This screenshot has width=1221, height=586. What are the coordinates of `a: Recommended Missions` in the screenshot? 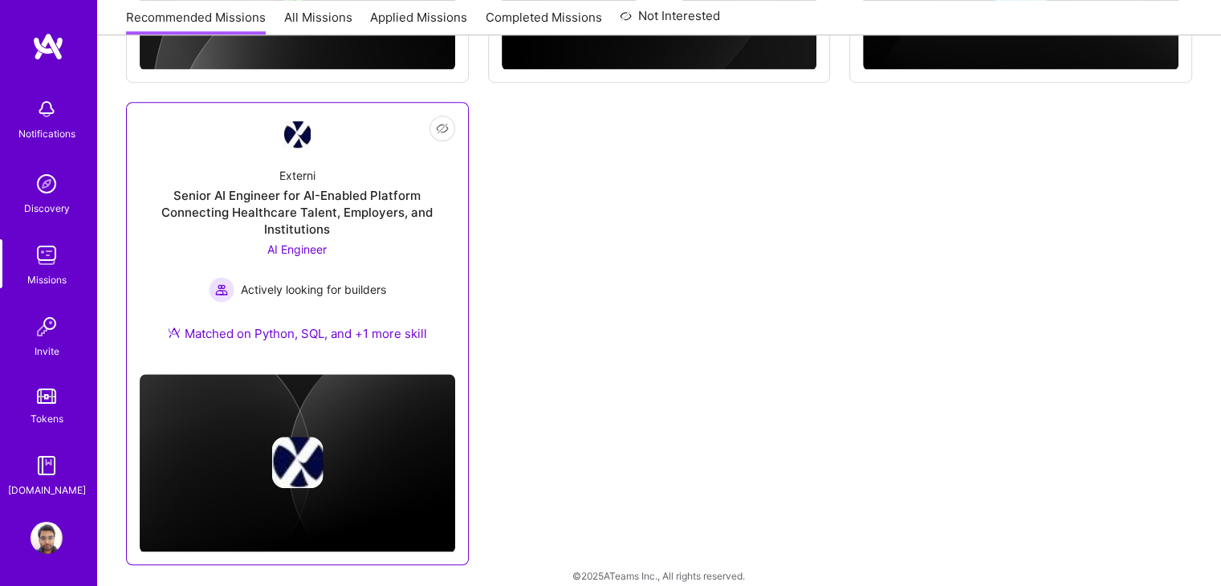 It's located at (196, 22).